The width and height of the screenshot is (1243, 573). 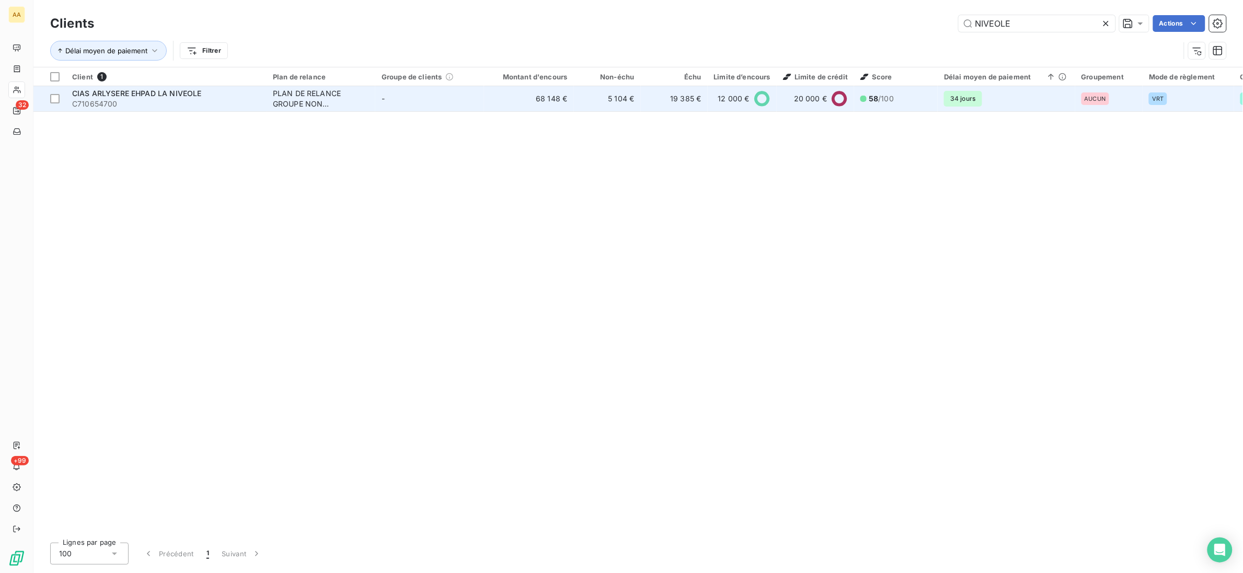 I want to click on span: 34 jours, so click(x=963, y=99).